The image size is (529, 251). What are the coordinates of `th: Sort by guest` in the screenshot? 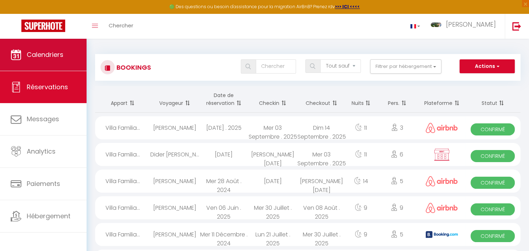 It's located at (174, 99).